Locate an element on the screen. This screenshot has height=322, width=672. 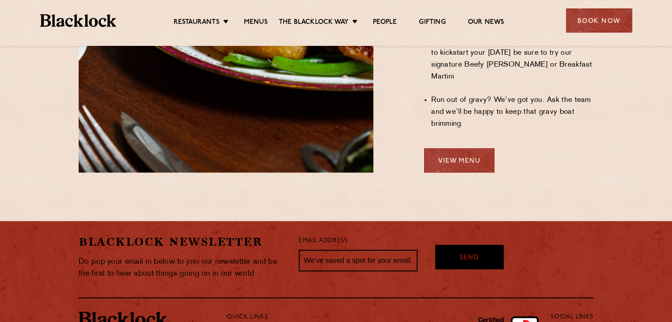
a: Menus is located at coordinates (256, 23).